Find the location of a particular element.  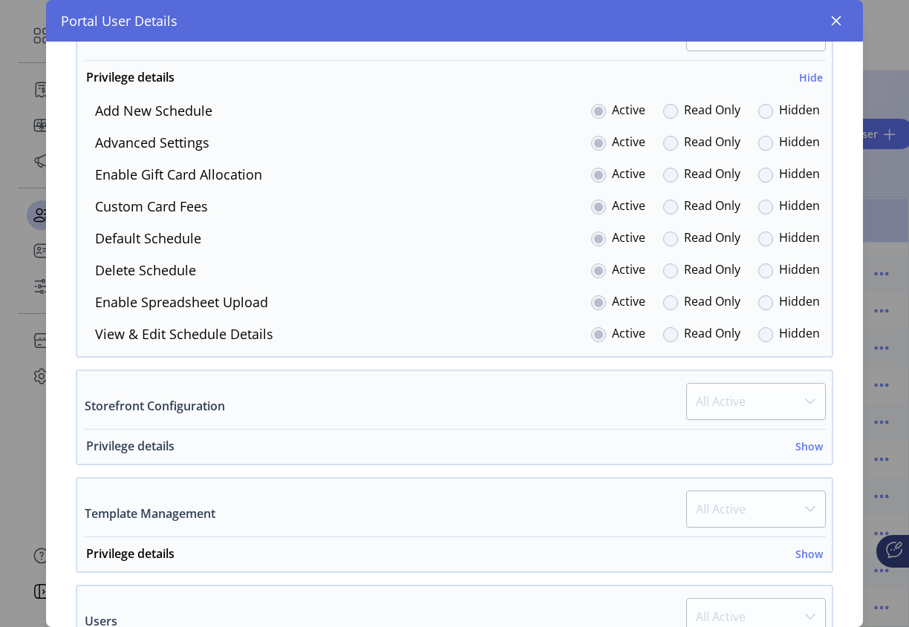

label: Storefront Configuration is located at coordinates (154, 406).